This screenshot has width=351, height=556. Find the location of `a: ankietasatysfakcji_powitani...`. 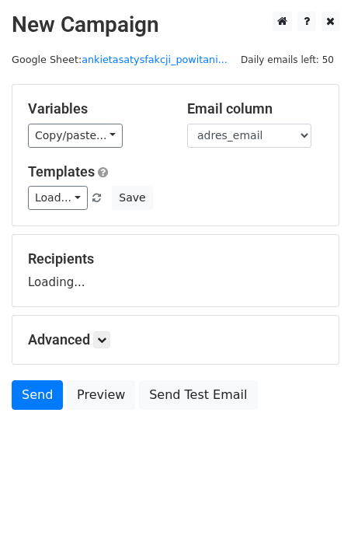

a: ankietasatysfakcji_powitani... is located at coordinates (155, 59).